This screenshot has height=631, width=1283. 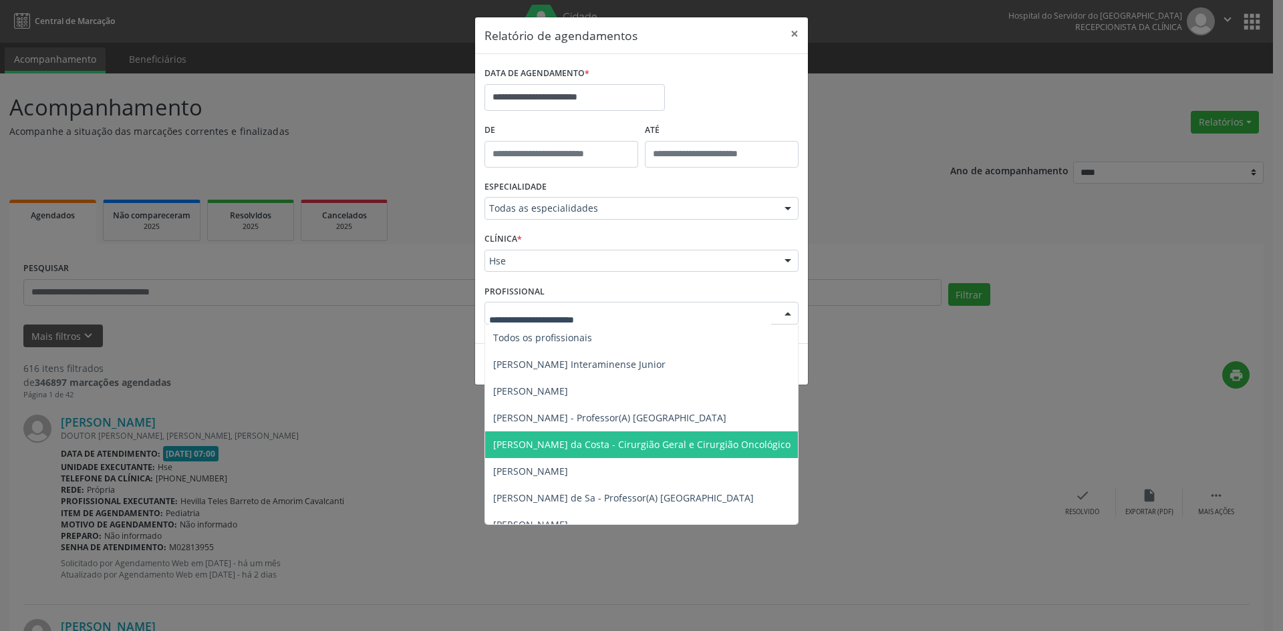 I want to click on span: Todas as especialidades, so click(x=630, y=208).